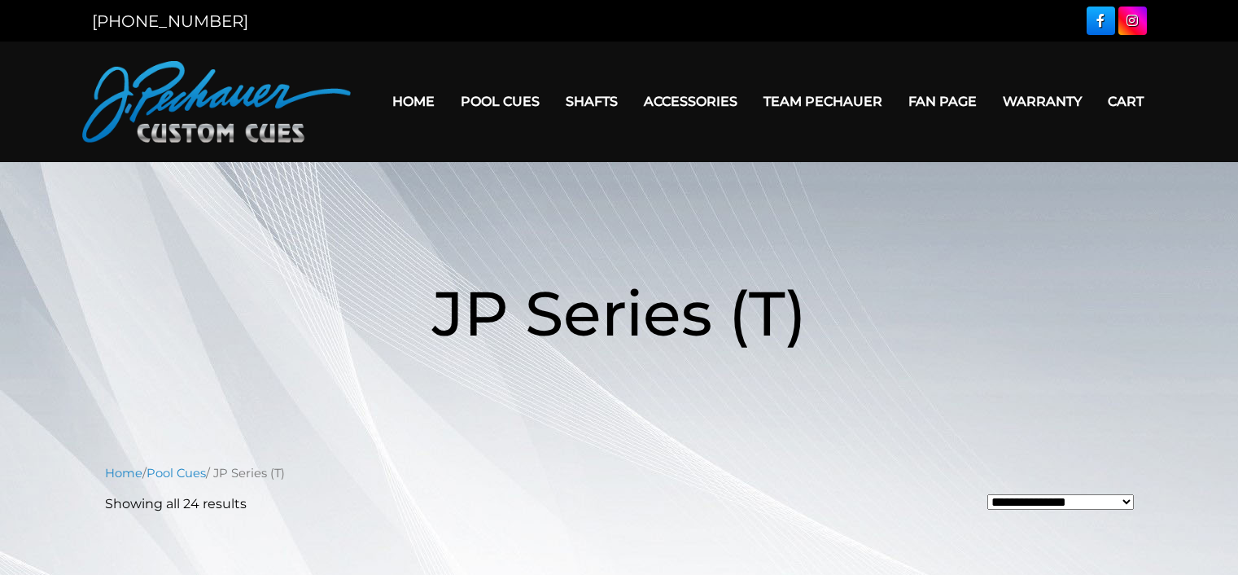 This screenshot has width=1238, height=575. I want to click on a: Team Pechauer, so click(823, 101).